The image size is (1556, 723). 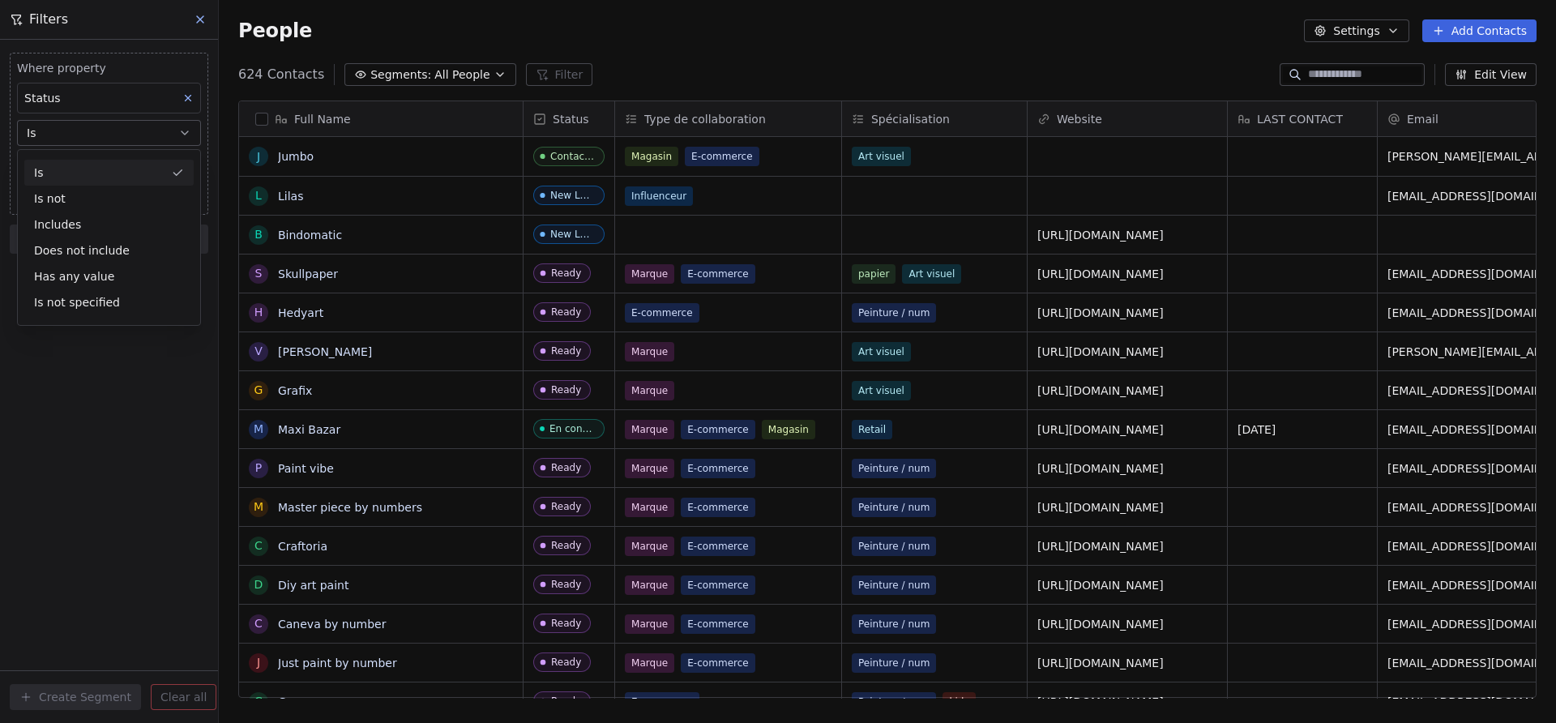 What do you see at coordinates (381, 417) in the screenshot?
I see `div: grid` at bounding box center [381, 417].